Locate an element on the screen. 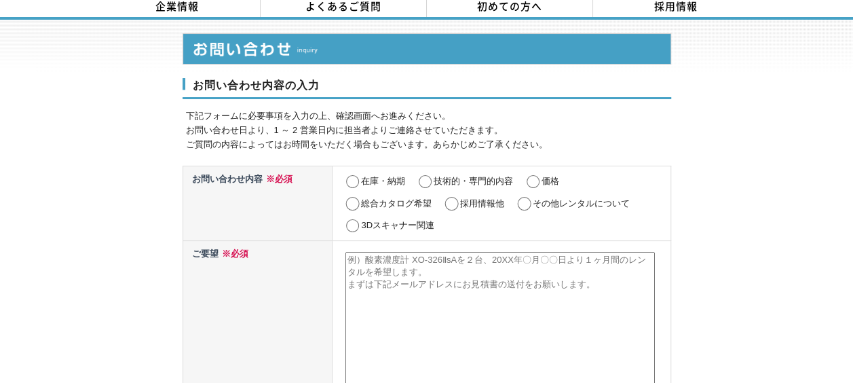 The height and width of the screenshot is (383, 853). h3: お問い合わせ内容の入力 is located at coordinates (427, 89).